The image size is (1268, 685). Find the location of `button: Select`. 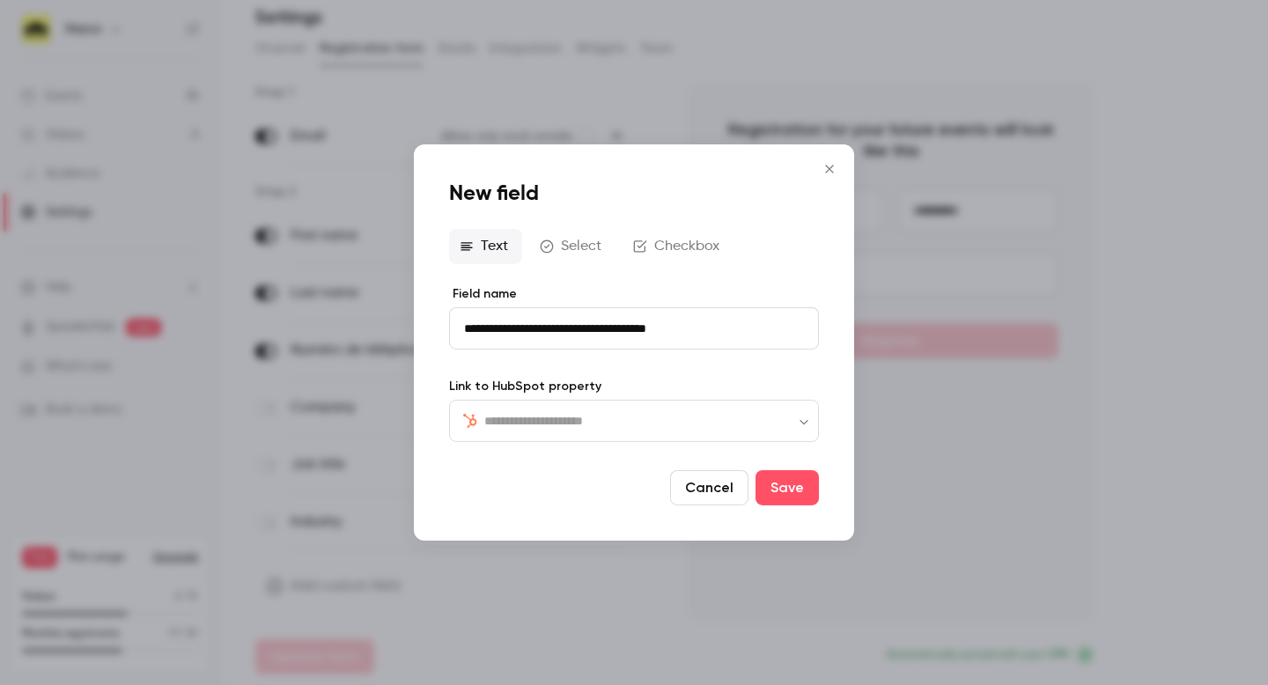

button: Select is located at coordinates (572, 247).